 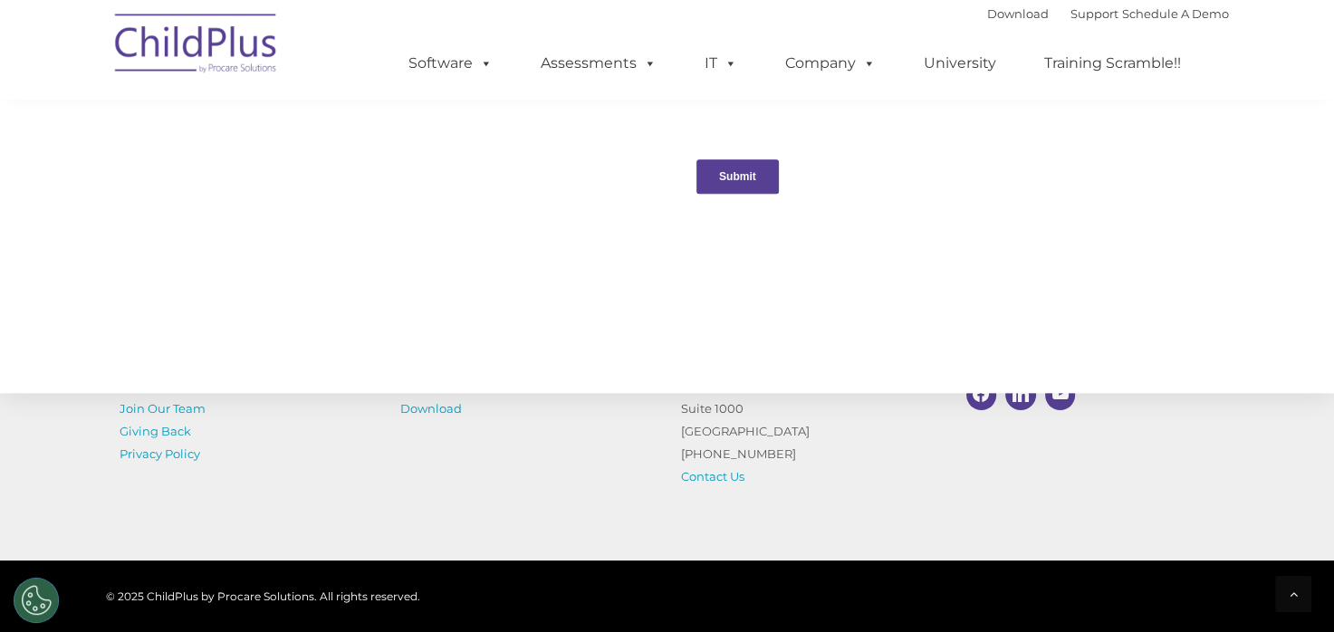 I want to click on a: Privacy Policy, so click(x=159, y=454).